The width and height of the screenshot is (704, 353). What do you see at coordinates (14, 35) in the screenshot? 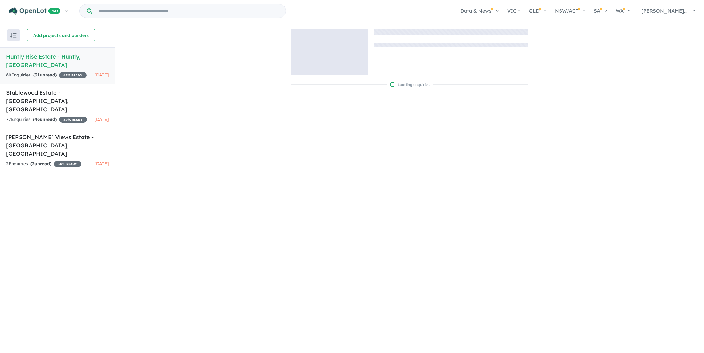
I see `img: sort.svg` at bounding box center [14, 35].